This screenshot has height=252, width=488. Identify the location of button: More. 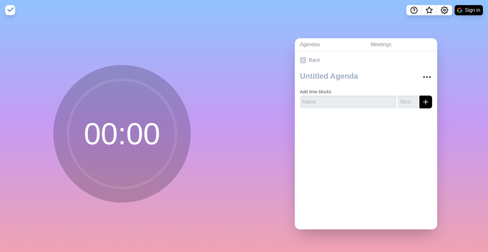
(427, 77).